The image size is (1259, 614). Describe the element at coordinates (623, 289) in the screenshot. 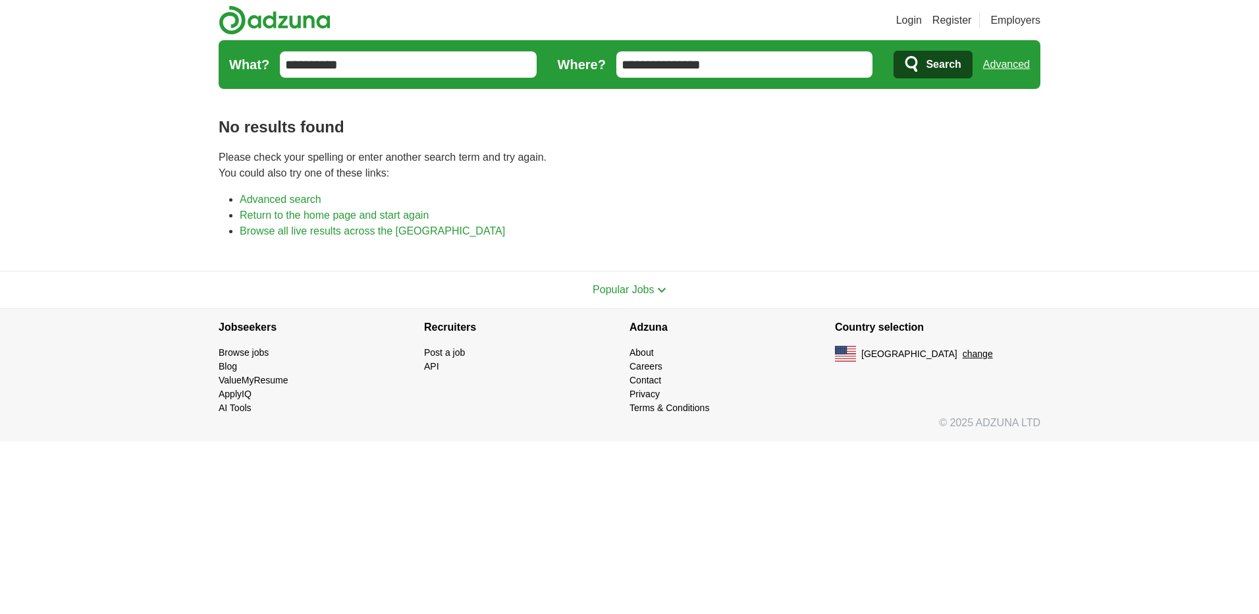

I see `span: Popular Jobs` at that location.